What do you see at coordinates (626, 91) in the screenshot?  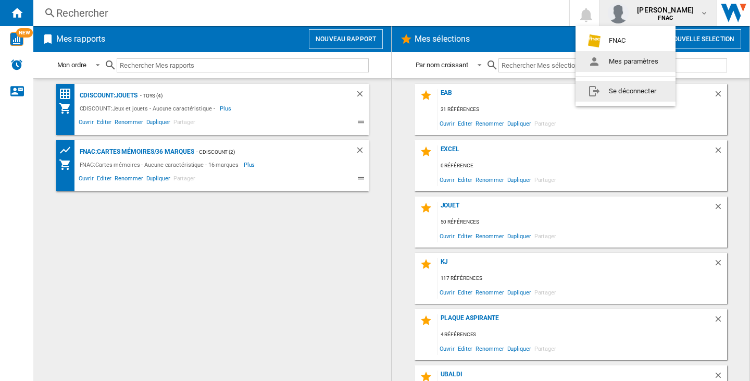 I see `button: Se déconnecter` at bounding box center [626, 91].